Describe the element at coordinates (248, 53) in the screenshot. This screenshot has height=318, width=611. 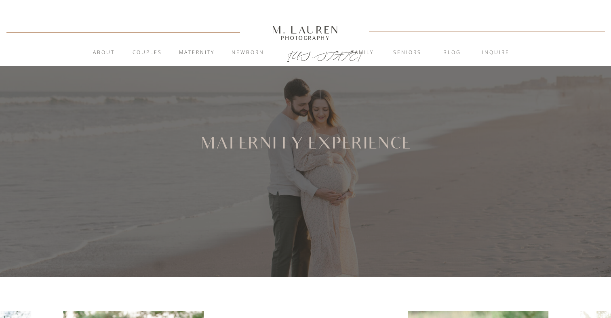
I see `nav: Newborn` at that location.